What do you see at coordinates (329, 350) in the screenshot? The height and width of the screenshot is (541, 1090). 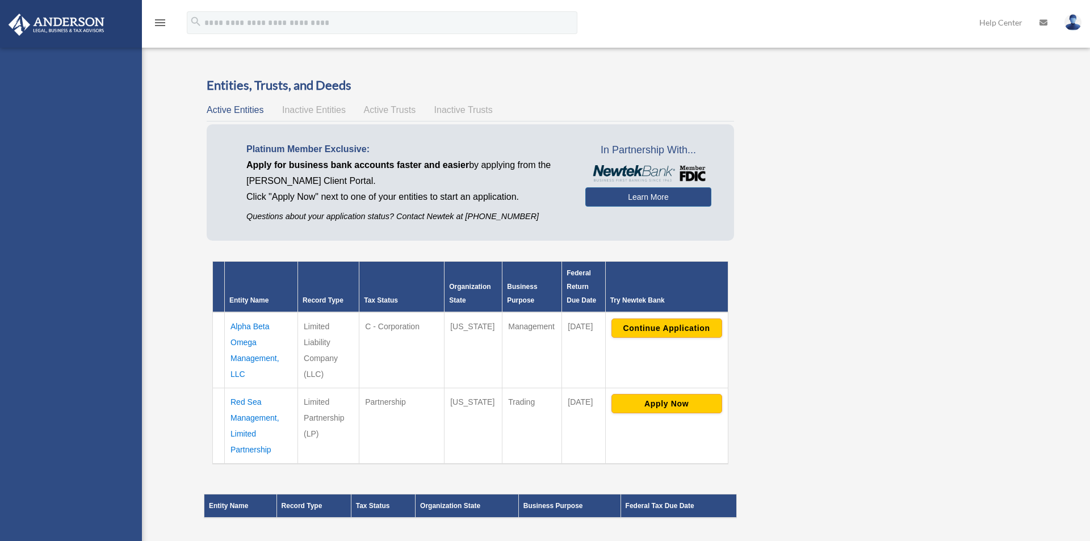 I see `td: Limited Liability Company (LLC)` at bounding box center [329, 350].